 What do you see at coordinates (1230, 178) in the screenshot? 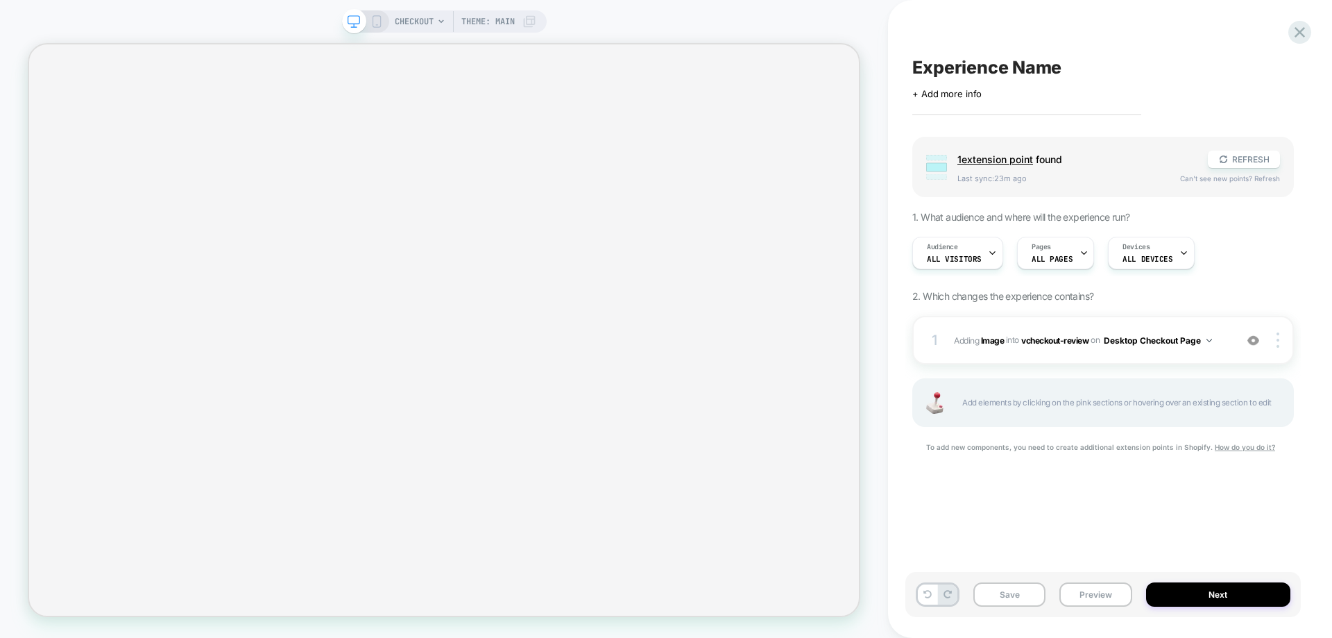
I see `span: Can't see new points? Refresh` at bounding box center [1230, 178].